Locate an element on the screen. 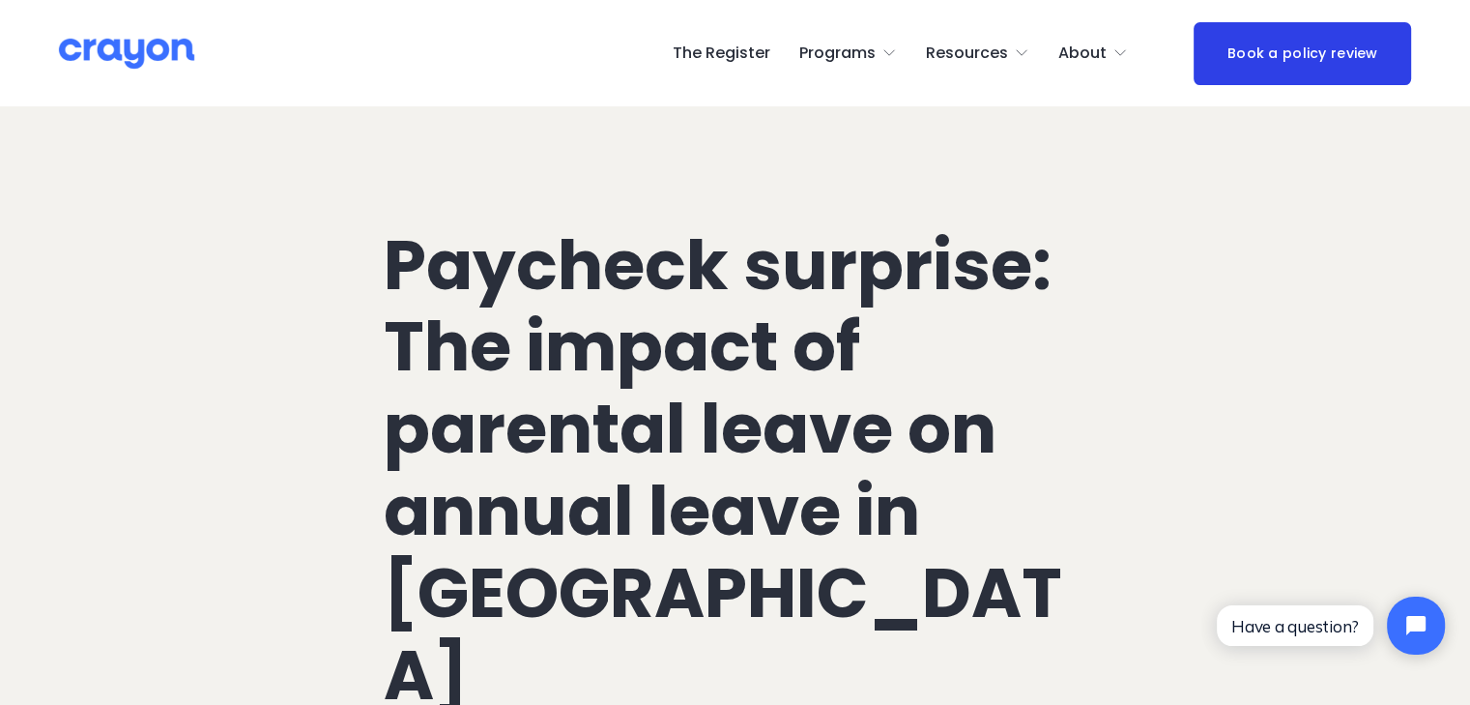  span: About is located at coordinates (1083, 53).